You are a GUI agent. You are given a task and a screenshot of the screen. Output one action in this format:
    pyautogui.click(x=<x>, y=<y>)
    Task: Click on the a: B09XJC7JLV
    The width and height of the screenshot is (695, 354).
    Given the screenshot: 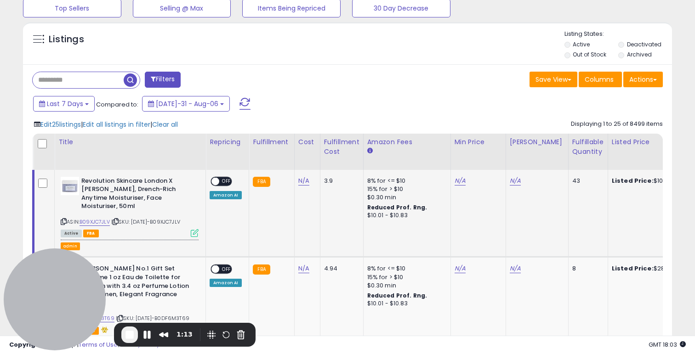 What is the action you would take?
    pyautogui.click(x=95, y=222)
    